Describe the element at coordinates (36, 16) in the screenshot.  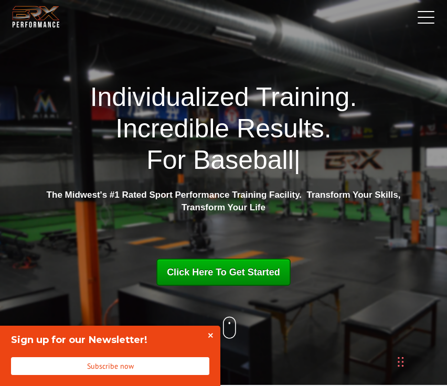
I see `img: BRX Transparent Logo-2` at that location.